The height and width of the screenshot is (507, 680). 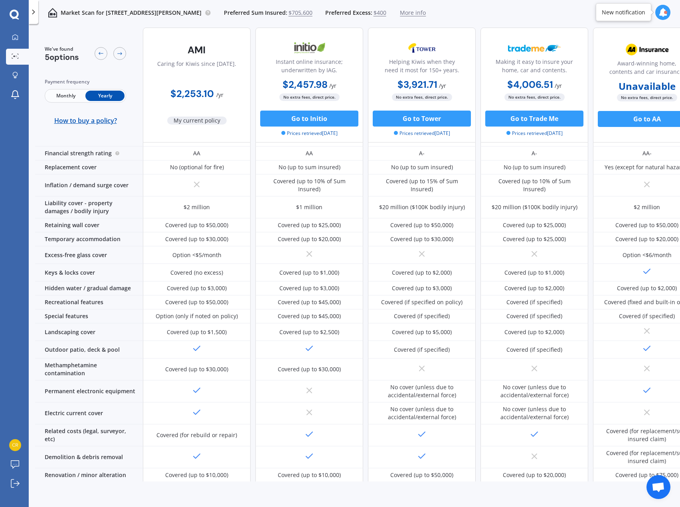 I want to click on span: We've found, so click(x=62, y=49).